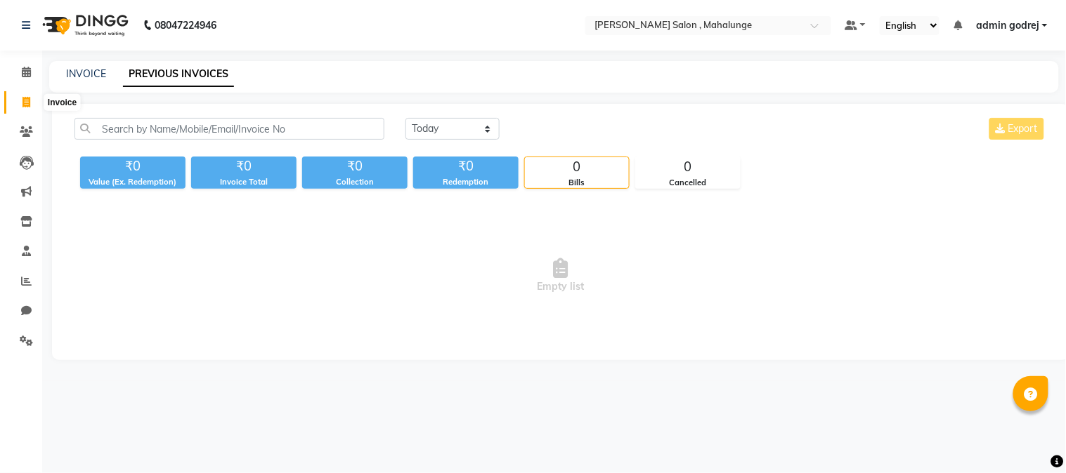 The image size is (1066, 473). What do you see at coordinates (133, 182) in the screenshot?
I see `div: Value (Ex. Redemption)` at bounding box center [133, 182].